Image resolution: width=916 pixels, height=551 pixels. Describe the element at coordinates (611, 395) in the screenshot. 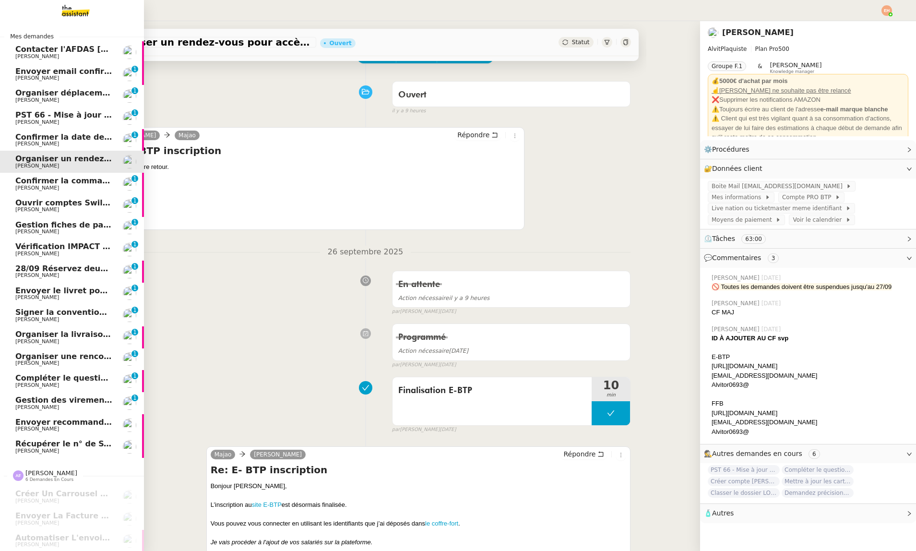

I see `span: min` at that location.